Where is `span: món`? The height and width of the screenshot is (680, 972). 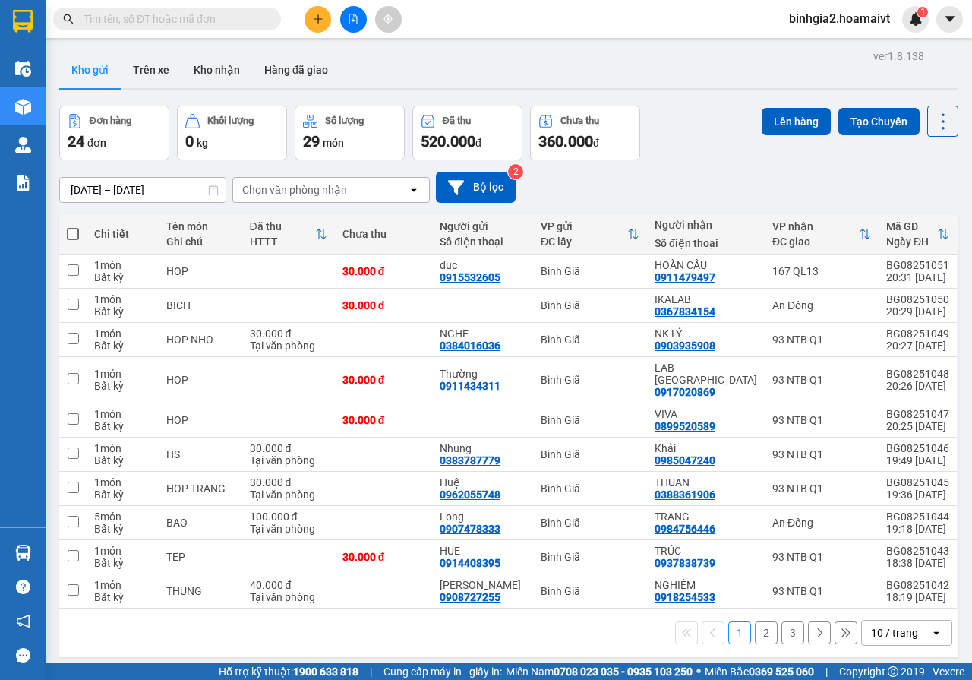 span: món is located at coordinates (333, 143).